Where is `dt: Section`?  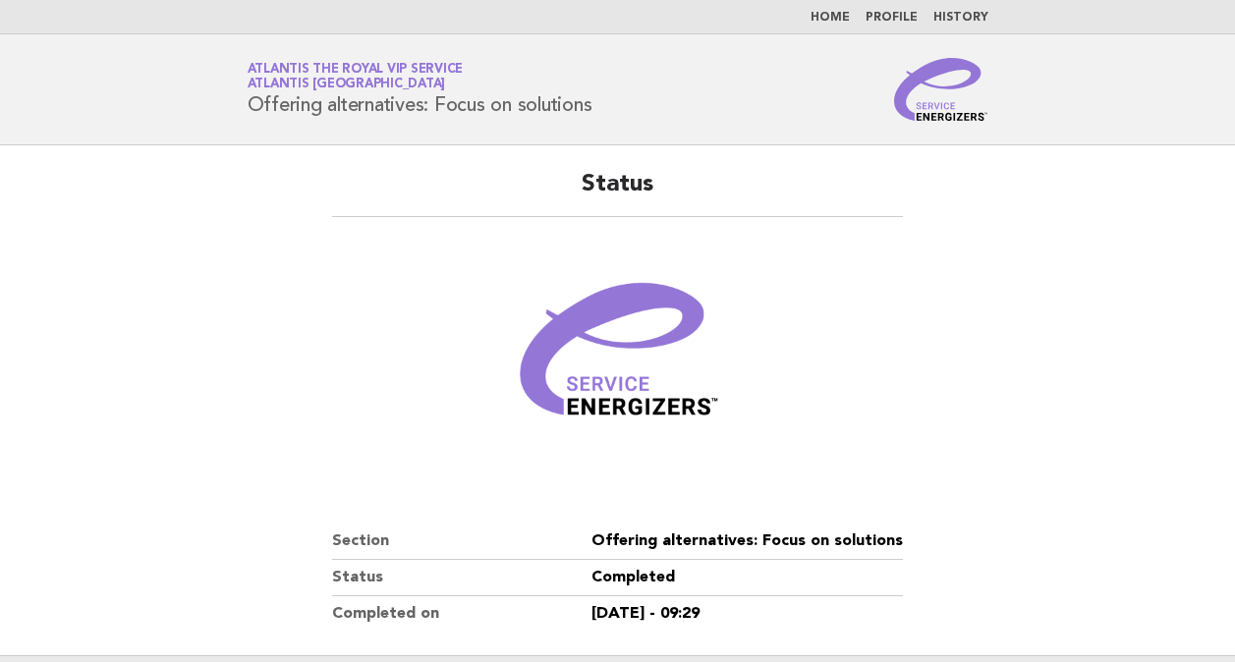
dt: Section is located at coordinates (462, 541).